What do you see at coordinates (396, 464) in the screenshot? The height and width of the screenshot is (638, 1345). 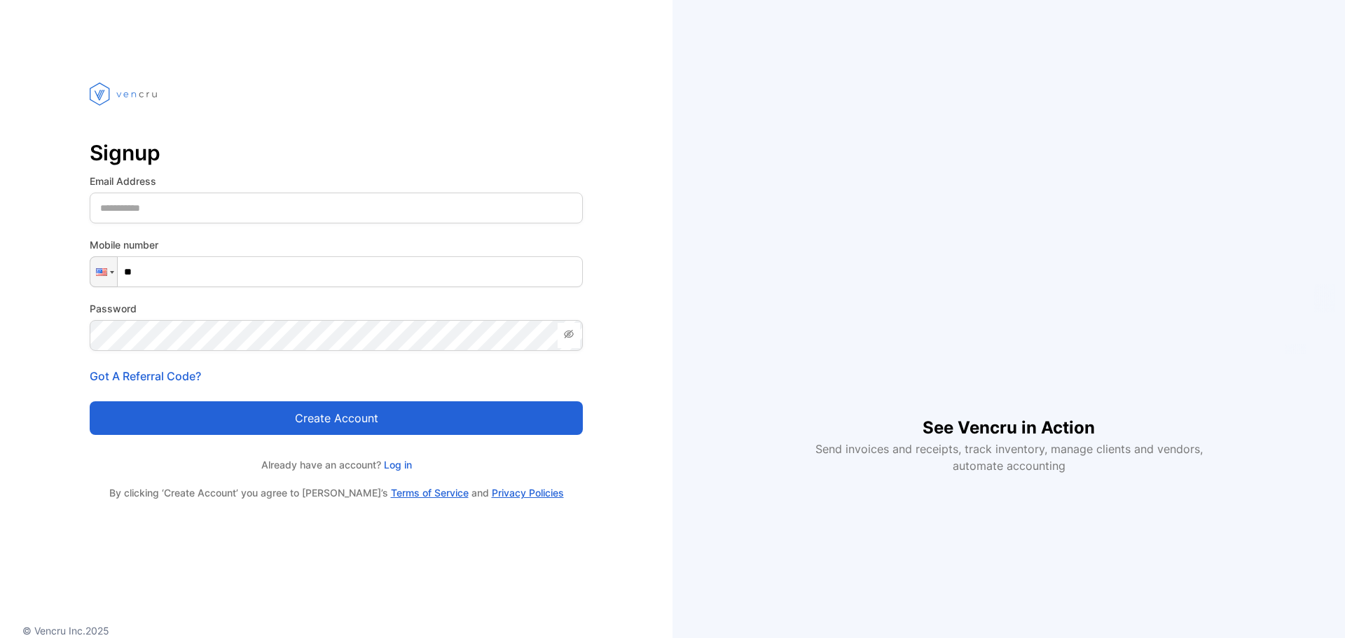 I see `a: Log in` at bounding box center [396, 464].